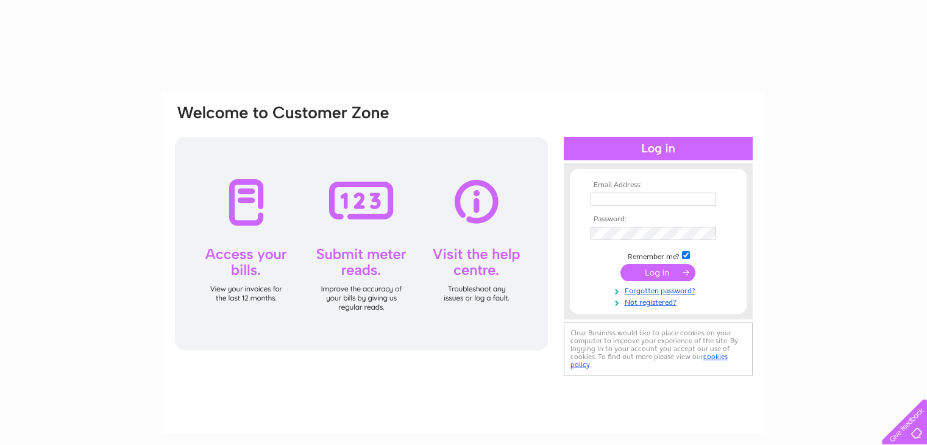 The width and height of the screenshot is (927, 445). What do you see at coordinates (658, 219) in the screenshot?
I see `th: Password:` at bounding box center [658, 219].